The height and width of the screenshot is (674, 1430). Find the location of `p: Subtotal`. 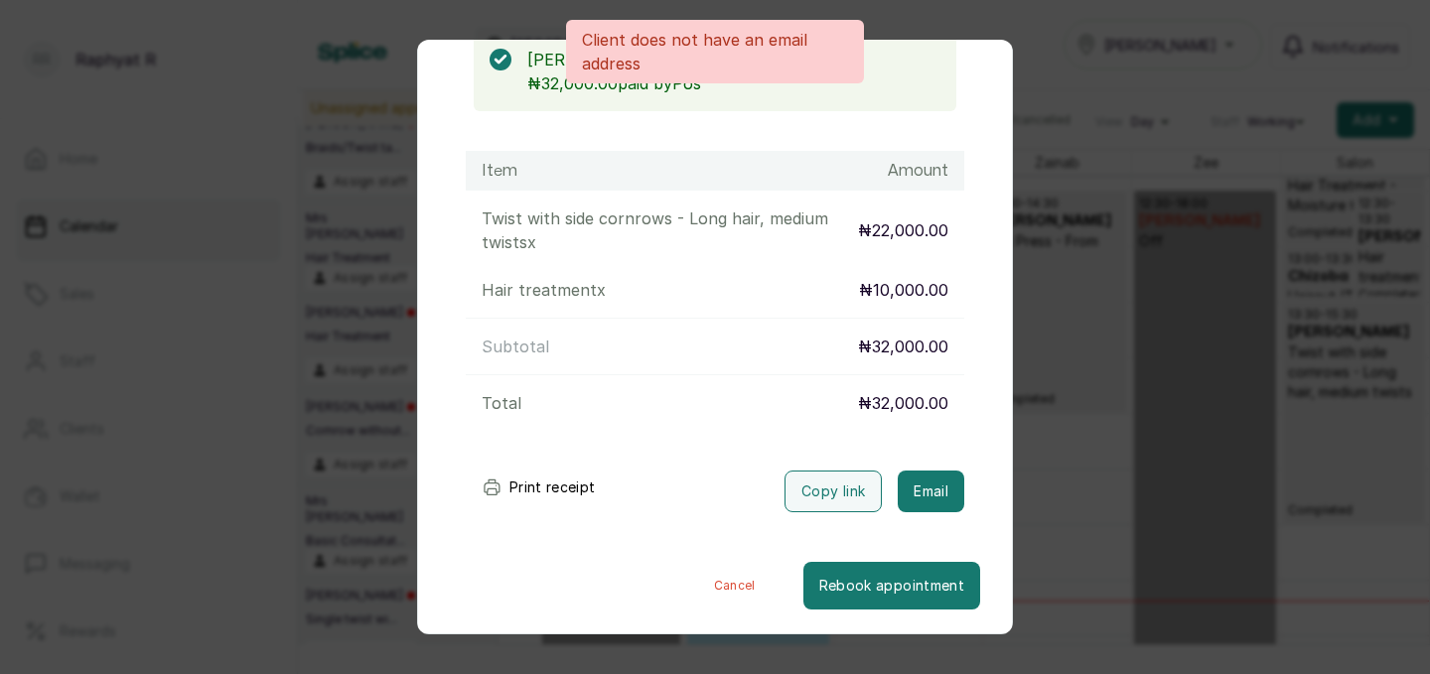

p: Subtotal is located at coordinates (515, 347).